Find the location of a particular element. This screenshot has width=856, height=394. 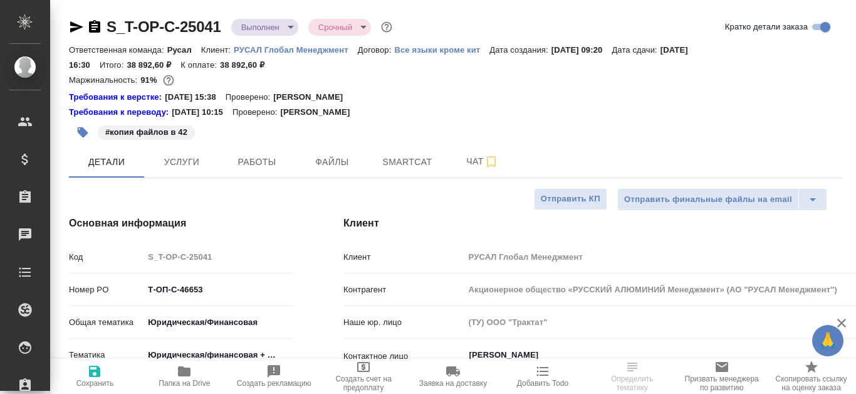

button: Скопировать ссылку на оценку заказа is located at coordinates (811, 376).